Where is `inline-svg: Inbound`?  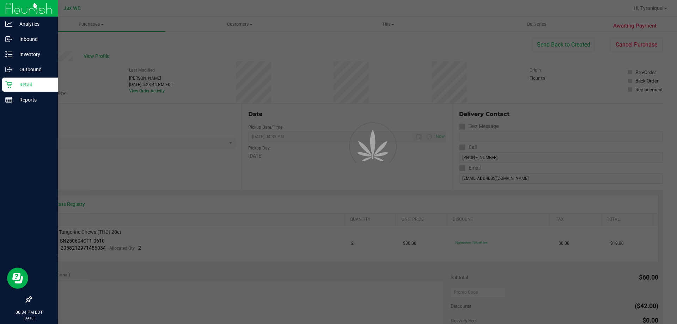
inline-svg: Inbound is located at coordinates (9, 39).